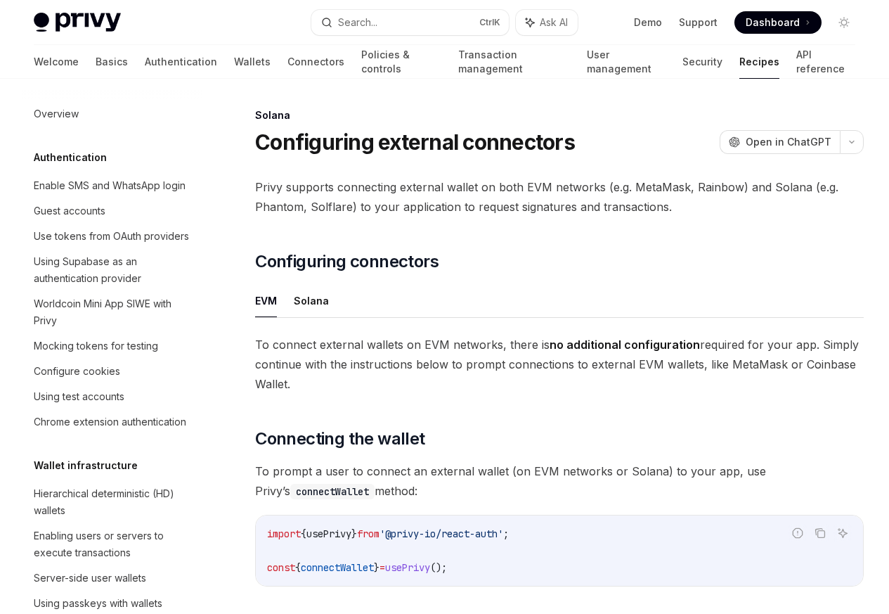 This screenshot has width=889, height=614. Describe the element at coordinates (79, 396) in the screenshot. I see `div: Using test accounts` at that location.